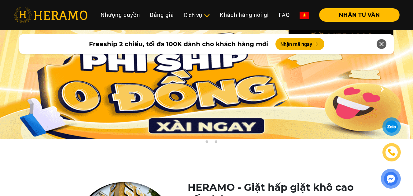 The image size is (413, 196). Describe the element at coordinates (300, 44) in the screenshot. I see `button: Nhận mã ngay` at that location.